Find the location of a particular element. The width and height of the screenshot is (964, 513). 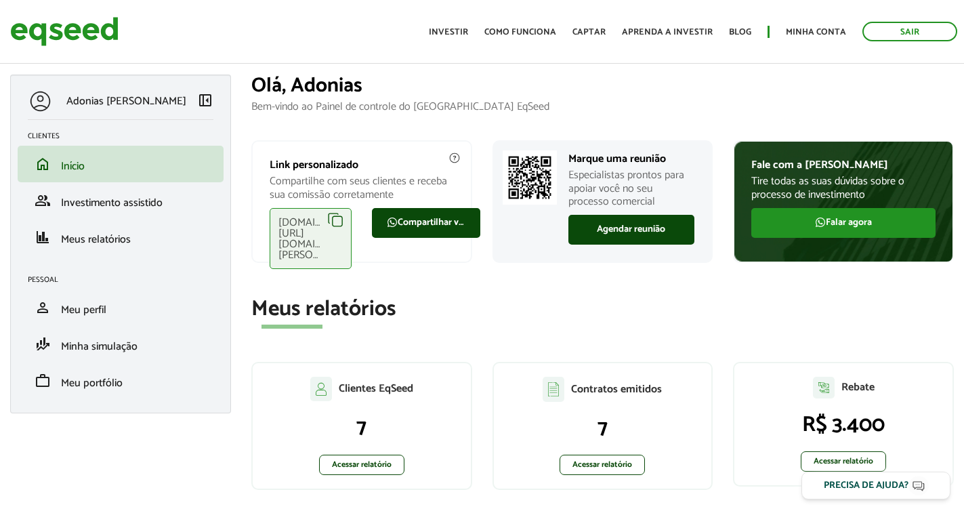

a: Minha conta is located at coordinates (816, 32).